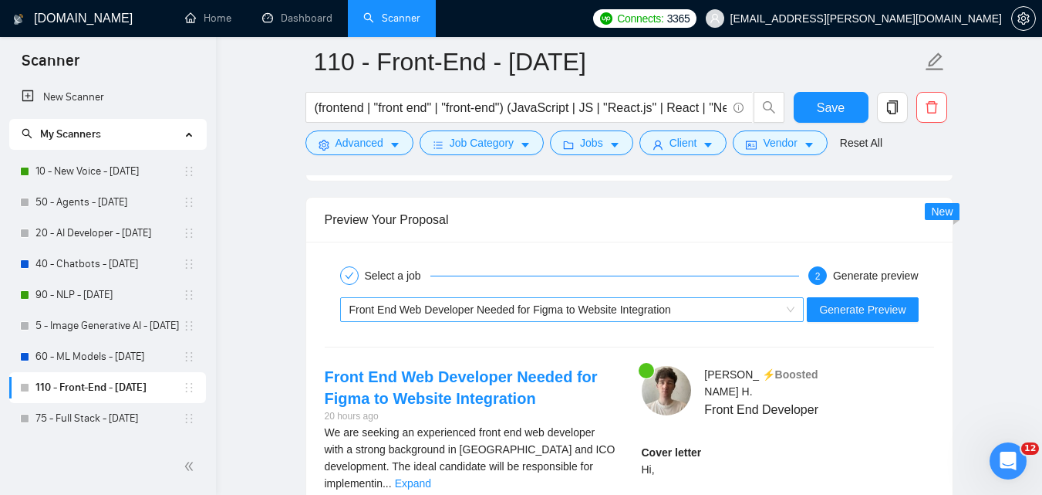  I want to click on span: copy, so click(893, 107).